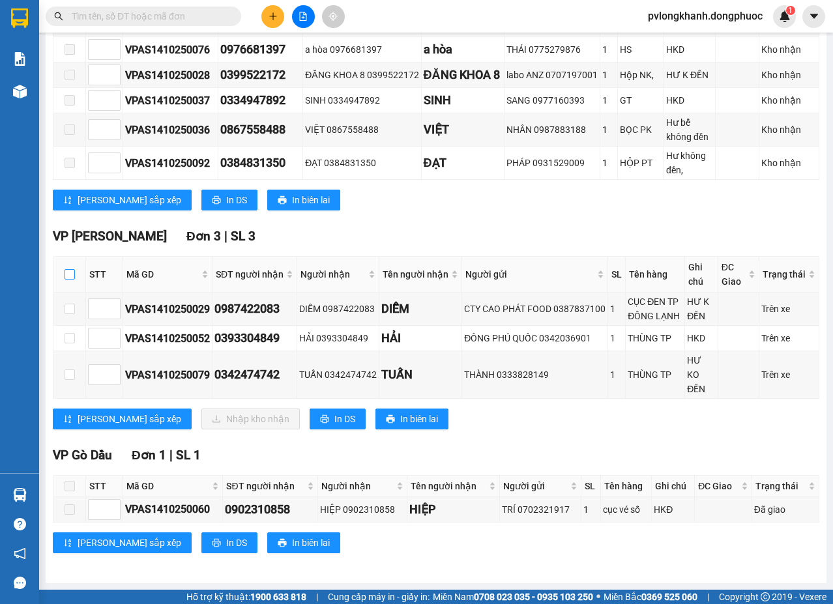 The image size is (833, 604). Describe the element at coordinates (333, 16) in the screenshot. I see `span: aim` at that location.